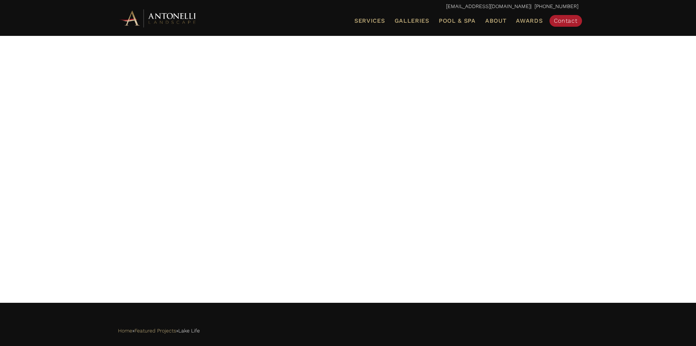  I want to click on a: Home, so click(125, 331).